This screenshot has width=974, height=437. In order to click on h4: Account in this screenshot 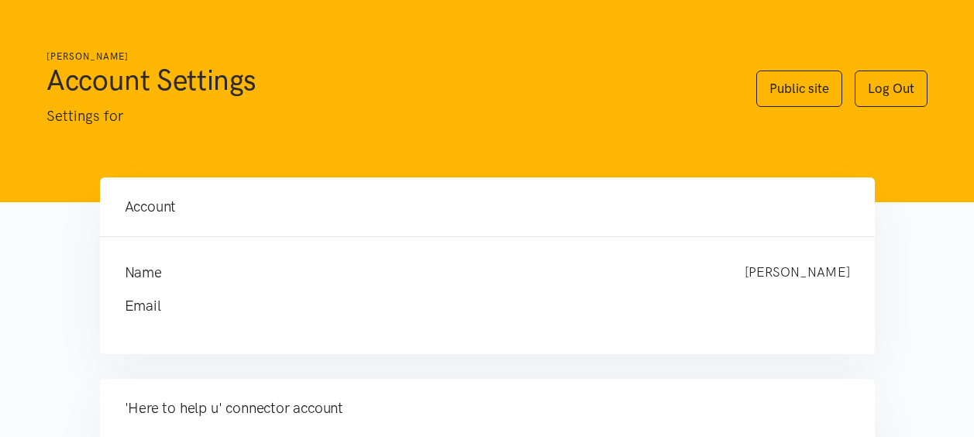, I will do `click(488, 207)`.